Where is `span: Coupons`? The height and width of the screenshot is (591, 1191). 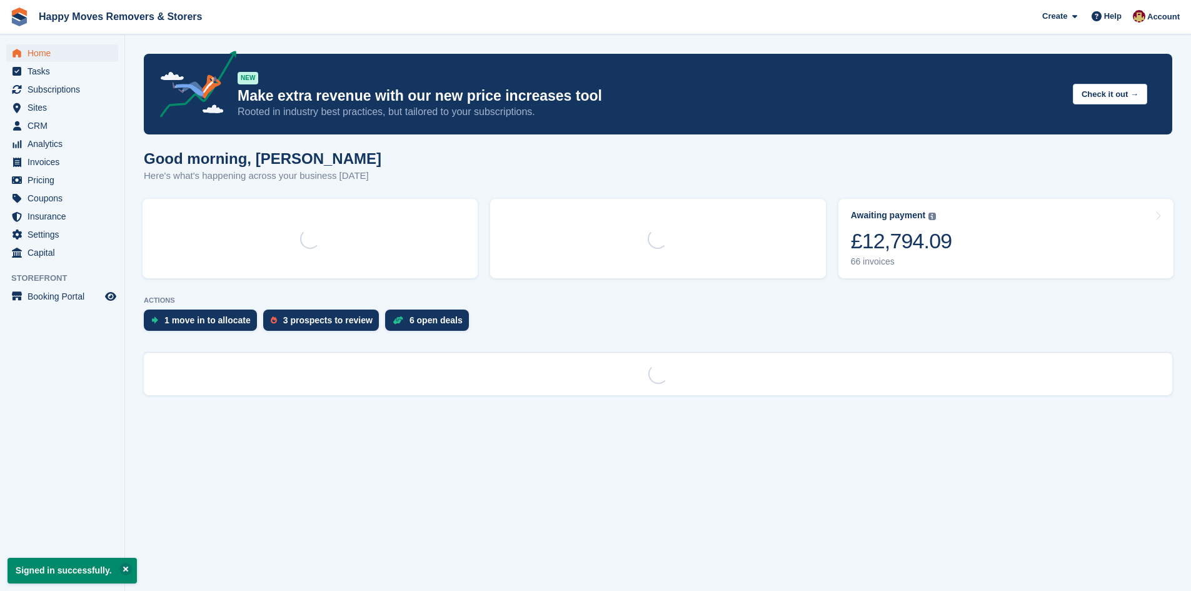 span: Coupons is located at coordinates (65, 198).